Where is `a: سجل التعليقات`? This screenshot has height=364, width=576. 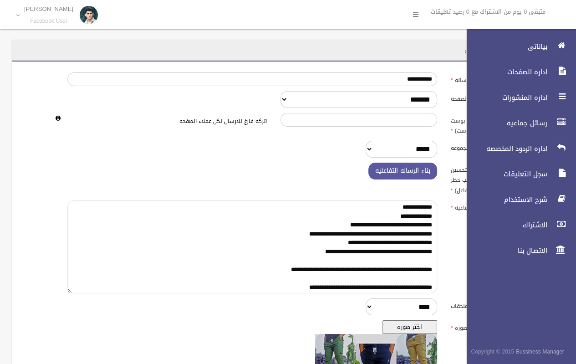 a: سجل التعليقات is located at coordinates (517, 174).